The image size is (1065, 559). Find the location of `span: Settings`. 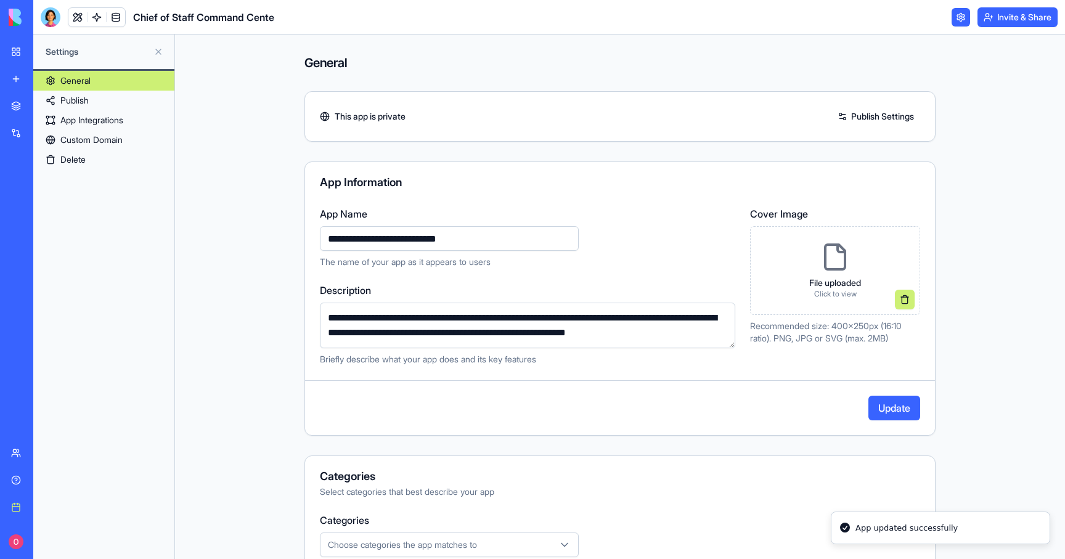

span: Settings is located at coordinates (97, 52).